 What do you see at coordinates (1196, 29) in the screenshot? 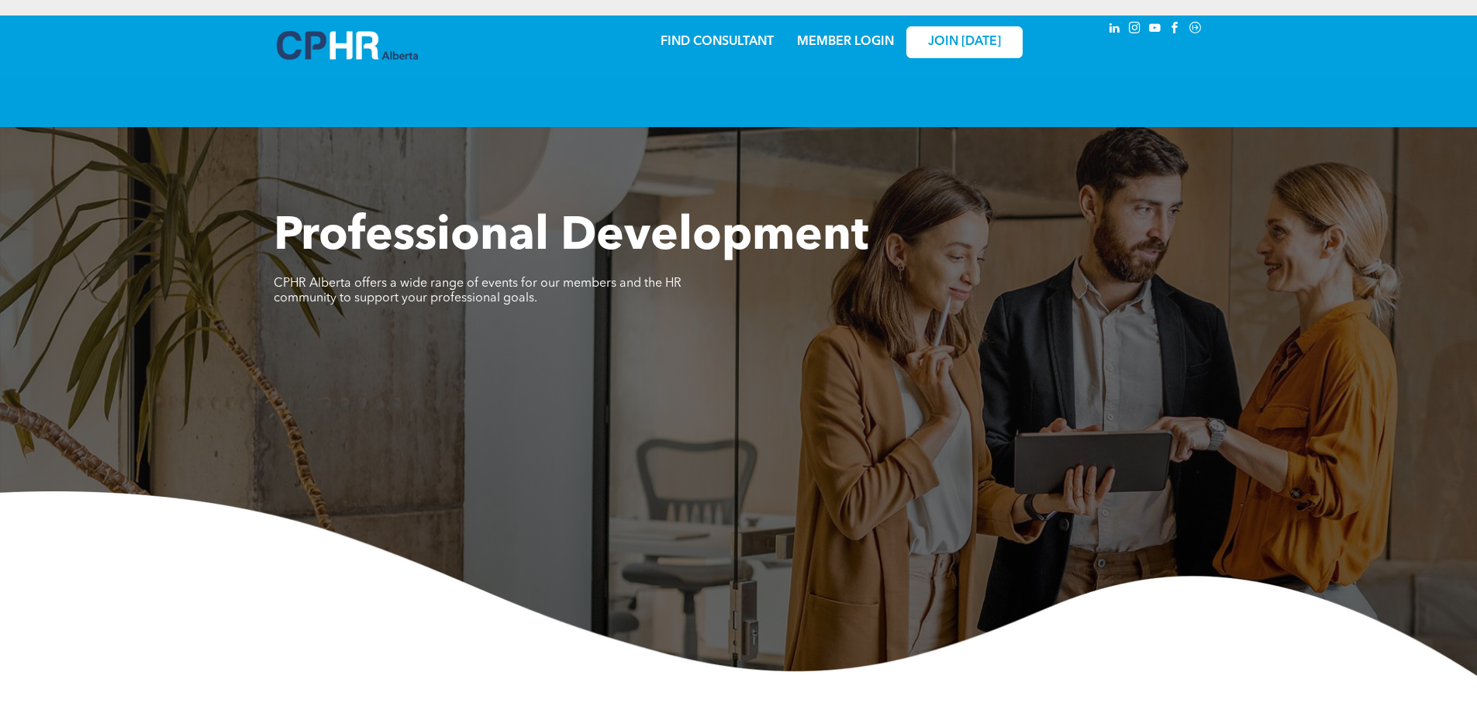
I see `a: Social network` at bounding box center [1196, 29].